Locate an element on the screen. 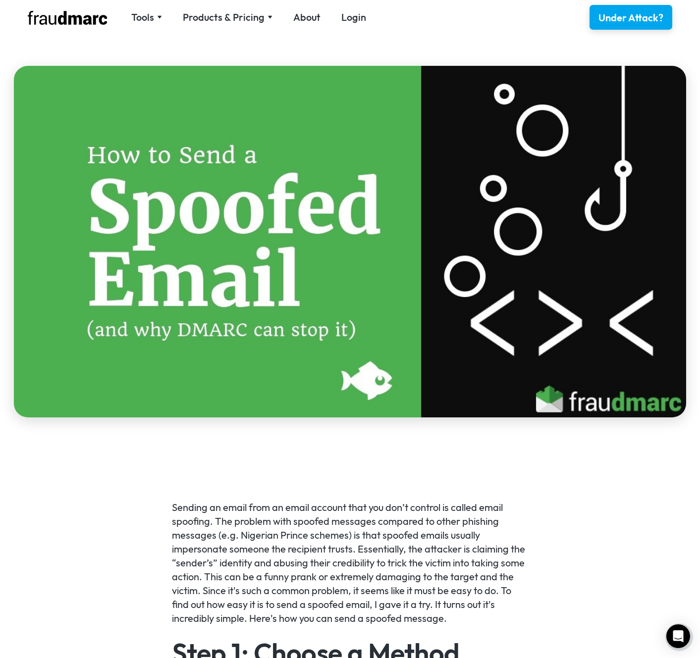 This screenshot has width=700, height=658. a: About is located at coordinates (306, 17).